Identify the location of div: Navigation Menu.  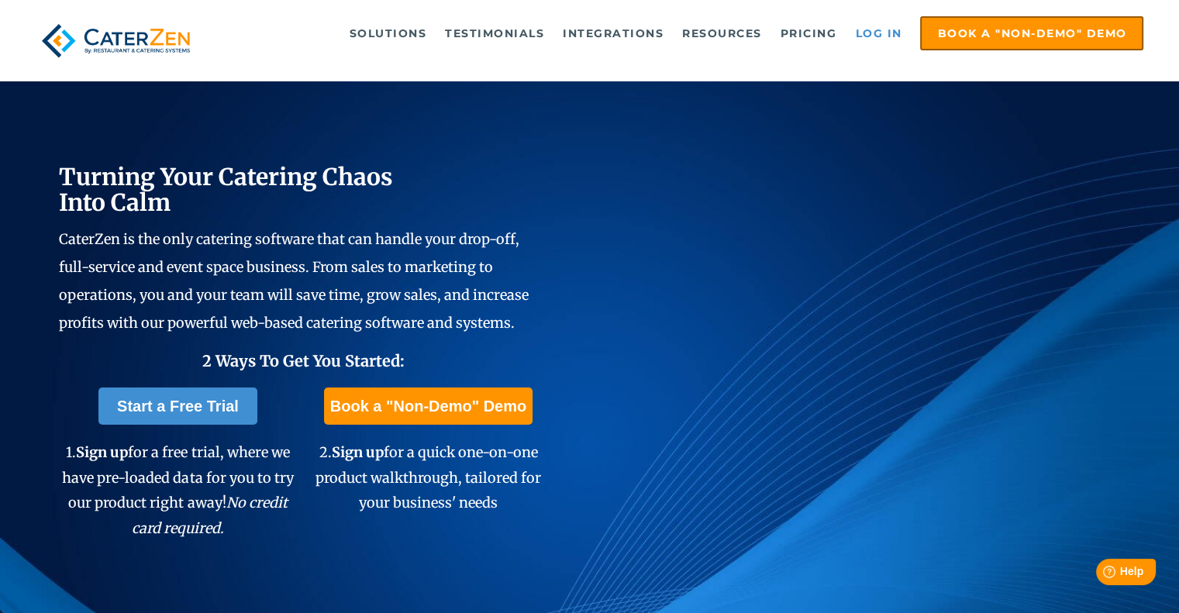
(684, 33).